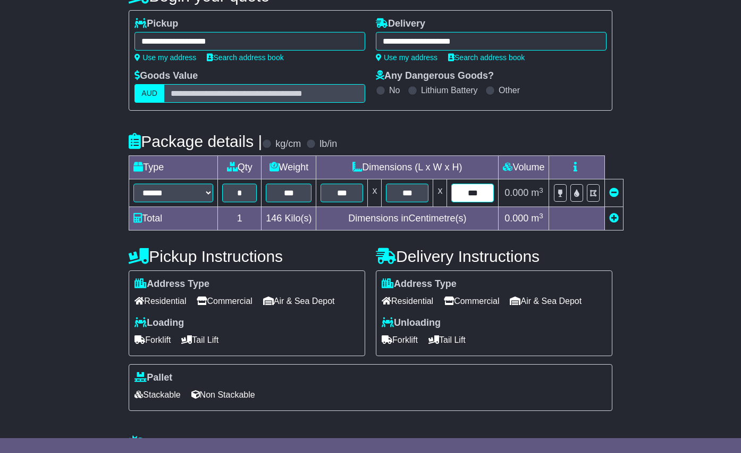  I want to click on td: Dimensions (L x W x H), so click(407, 168).